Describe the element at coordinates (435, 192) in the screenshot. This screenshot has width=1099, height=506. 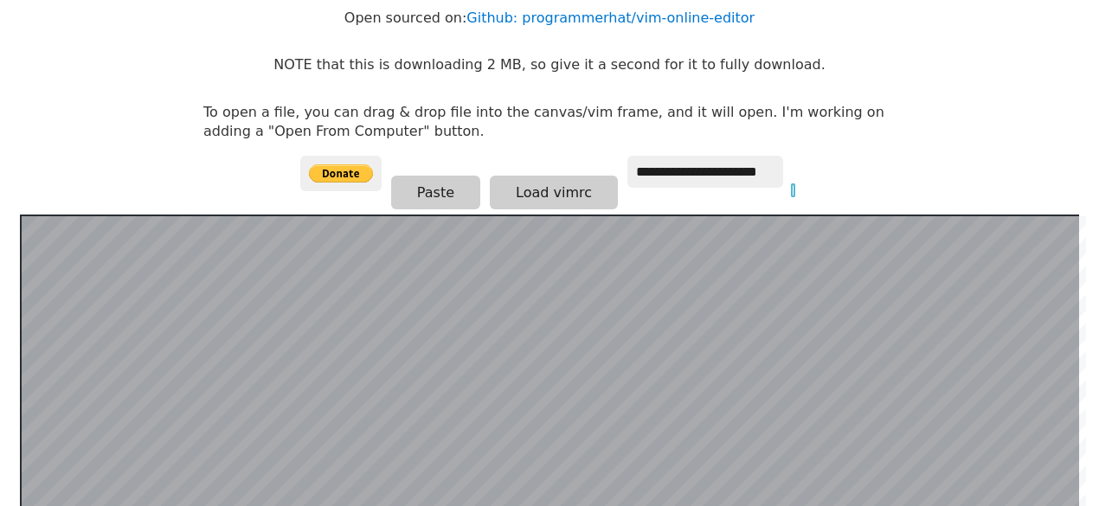
I see `button: Paste` at that location.